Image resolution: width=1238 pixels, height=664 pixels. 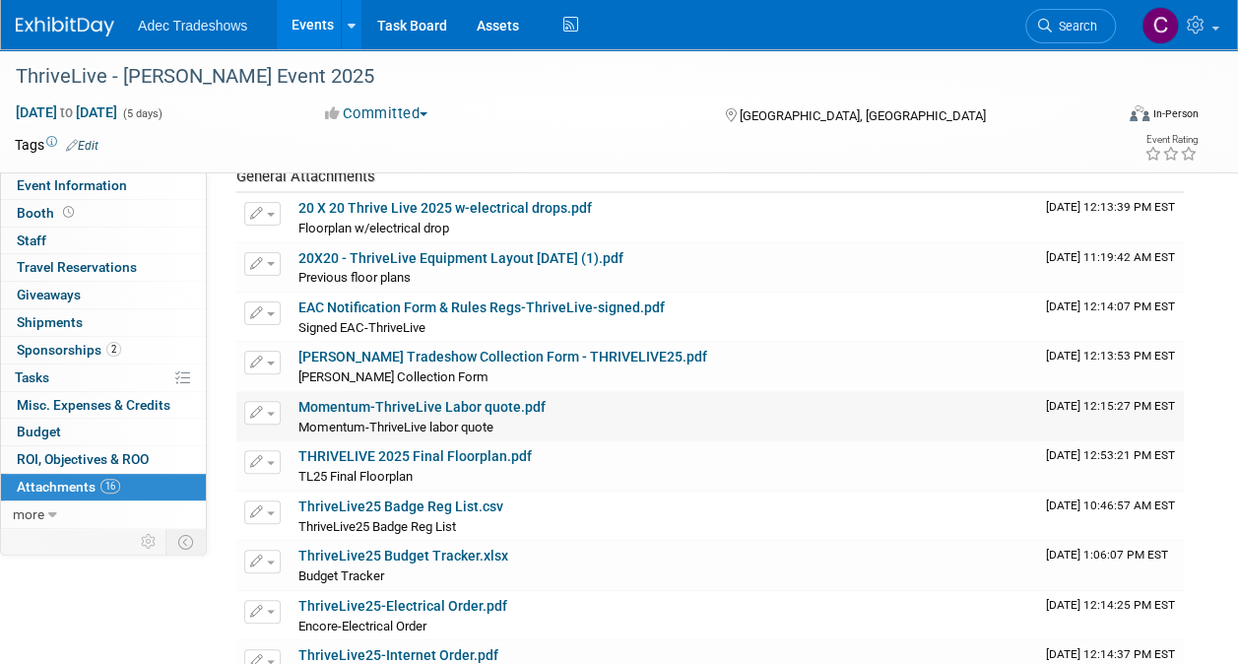 I want to click on span: Travel Reservations, so click(x=77, y=267).